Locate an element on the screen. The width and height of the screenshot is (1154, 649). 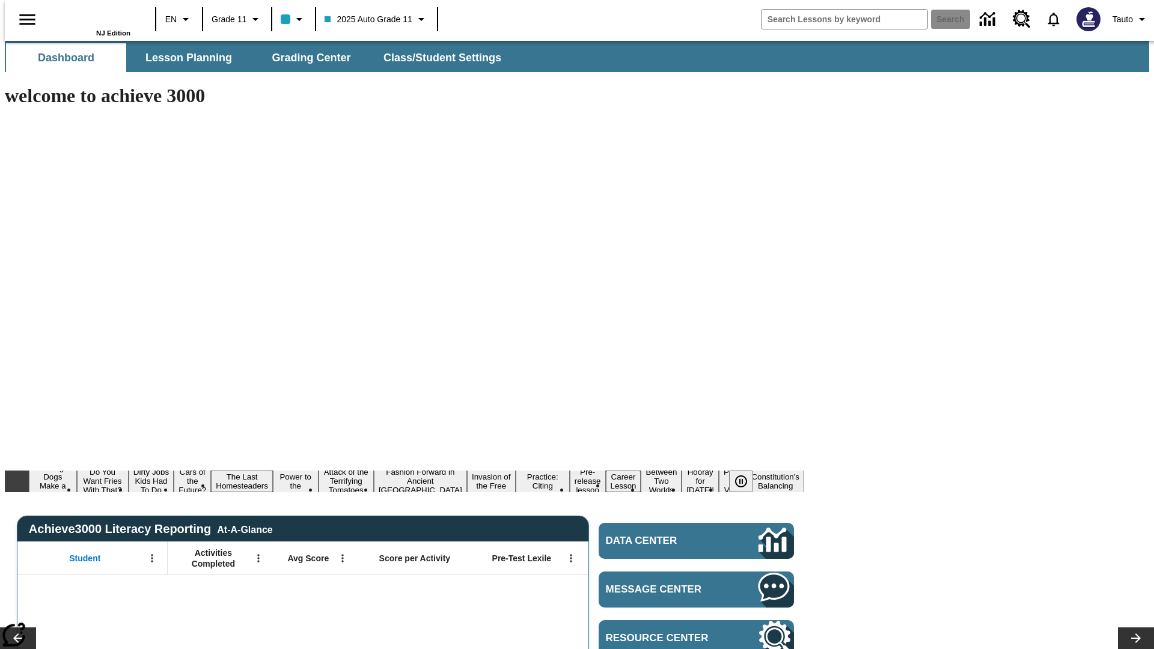
button: Slide 6 Solar Power to the People is located at coordinates (296, 482).